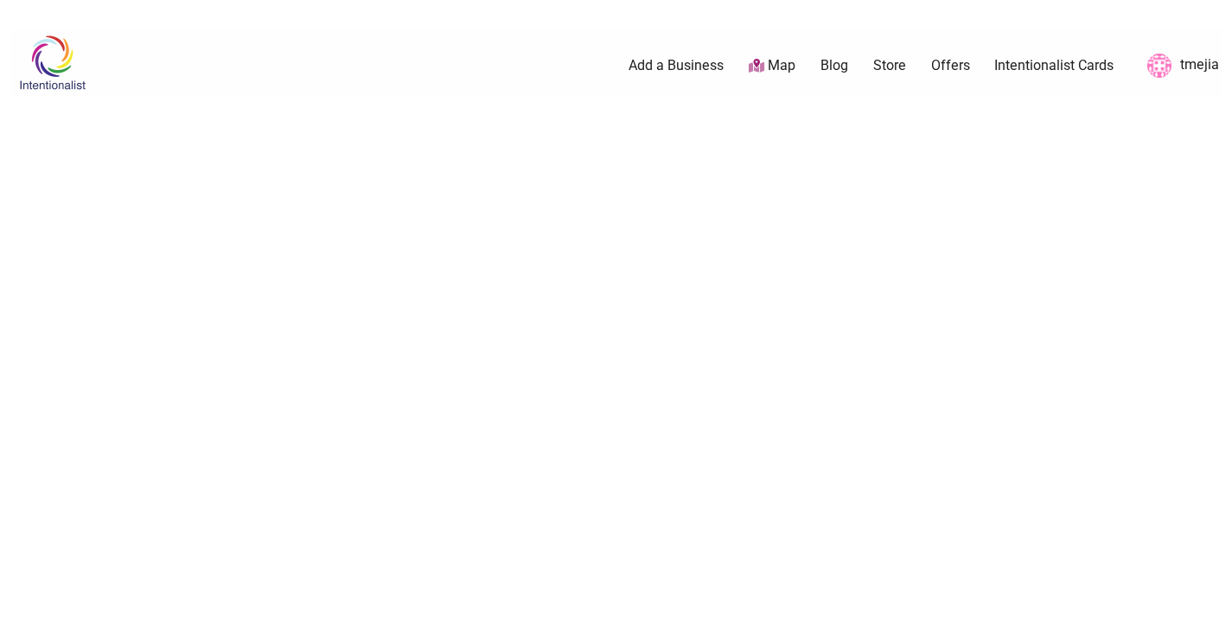 This screenshot has width=1232, height=624. I want to click on a: Blog, so click(834, 66).